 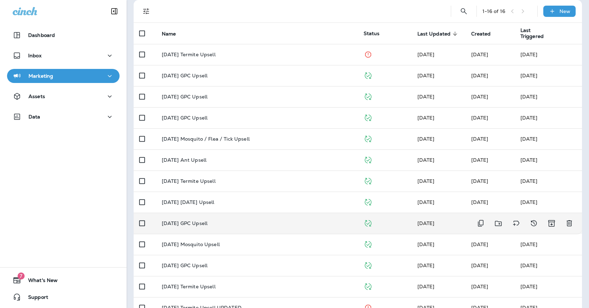 I want to click on button: View Changelog, so click(x=533, y=223).